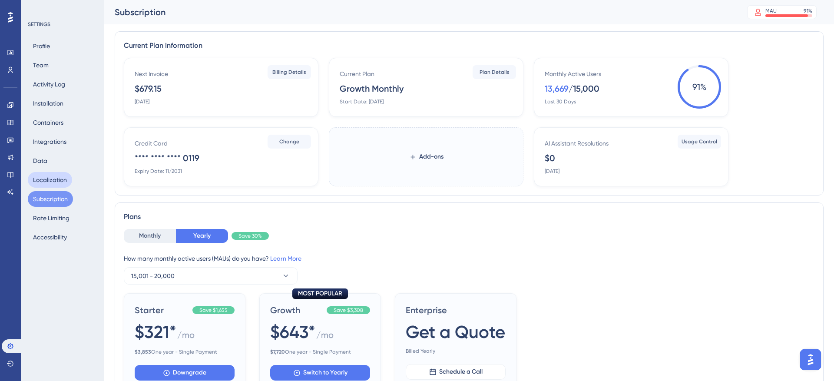 This screenshot has height=381, width=834. Describe the element at coordinates (143, 352) in the screenshot. I see `b: $ 3,853` at that location.